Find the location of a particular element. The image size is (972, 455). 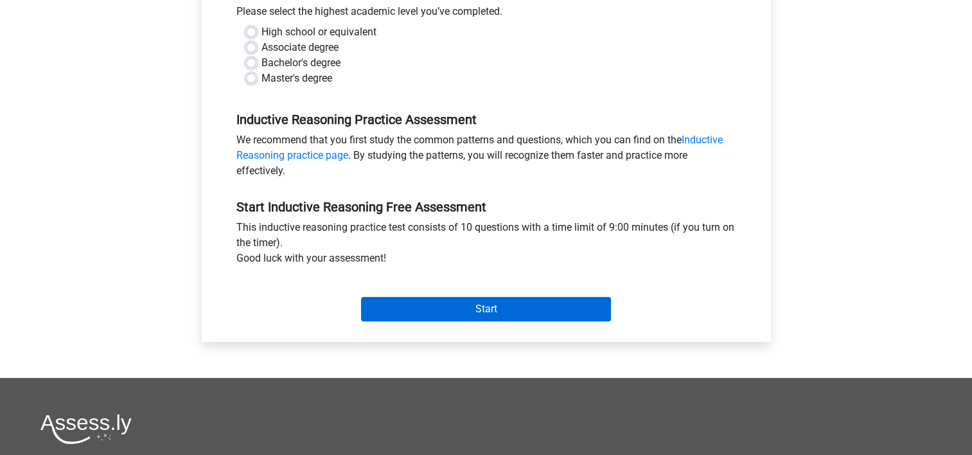

label: Associate degree is located at coordinates (300, 48).